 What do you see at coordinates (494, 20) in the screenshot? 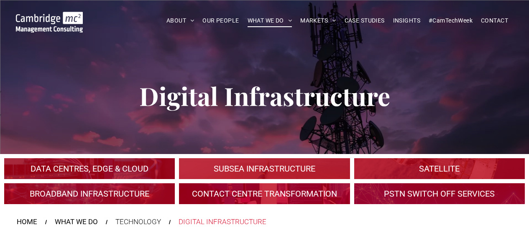
I see `a: CONTACT` at bounding box center [494, 20].